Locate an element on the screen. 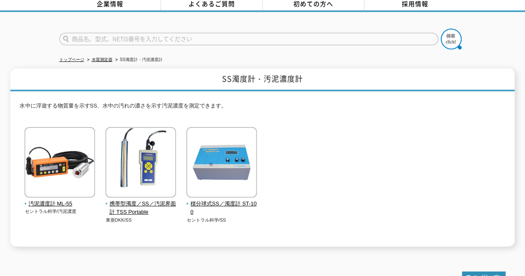 Image resolution: width=525 pixels, height=276 pixels. p: 東亜DKK/SS is located at coordinates (141, 220).